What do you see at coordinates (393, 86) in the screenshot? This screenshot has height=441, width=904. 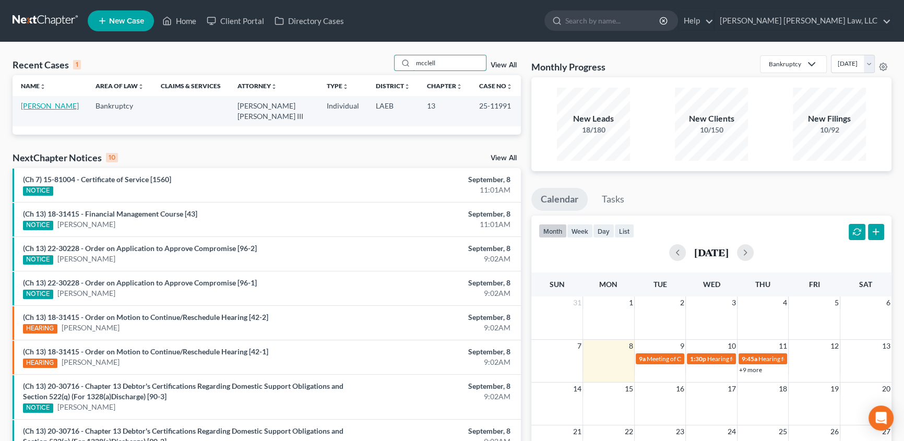 I see `a: Districtunfold_more` at bounding box center [393, 86].